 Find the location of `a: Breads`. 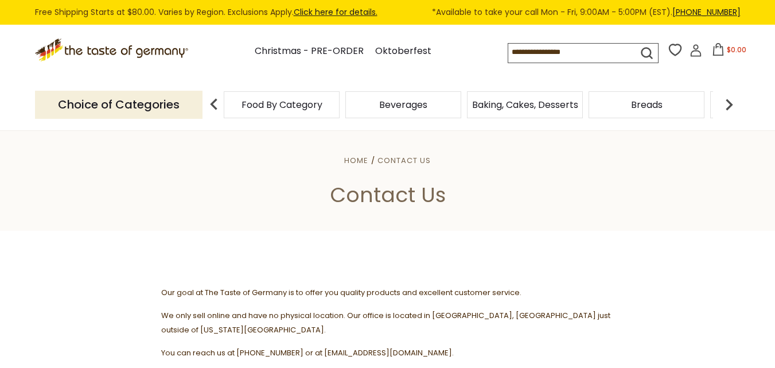

a: Breads is located at coordinates (646, 104).